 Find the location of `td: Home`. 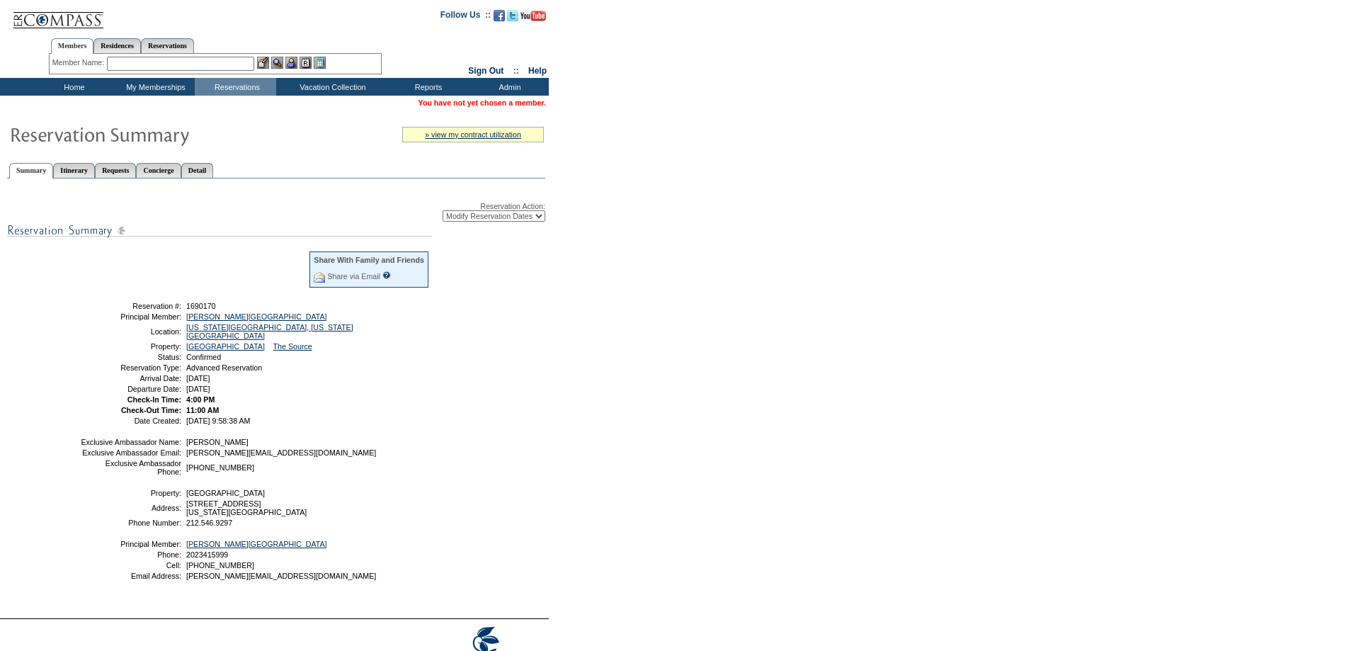

td: Home is located at coordinates (72, 86).